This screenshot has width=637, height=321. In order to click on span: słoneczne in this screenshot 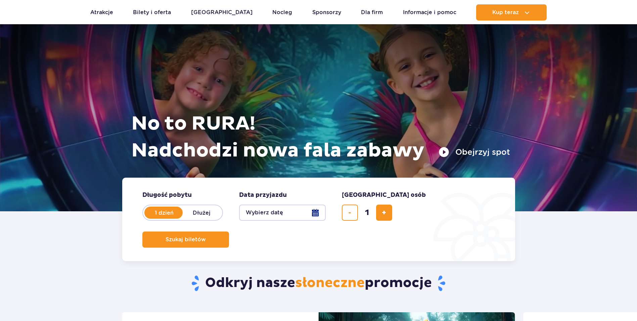, I will do `click(330, 283)`.